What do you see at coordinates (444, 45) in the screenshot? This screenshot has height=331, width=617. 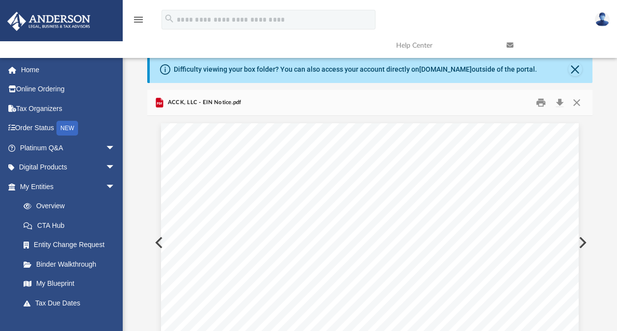 I see `a: Help Center` at bounding box center [444, 45].